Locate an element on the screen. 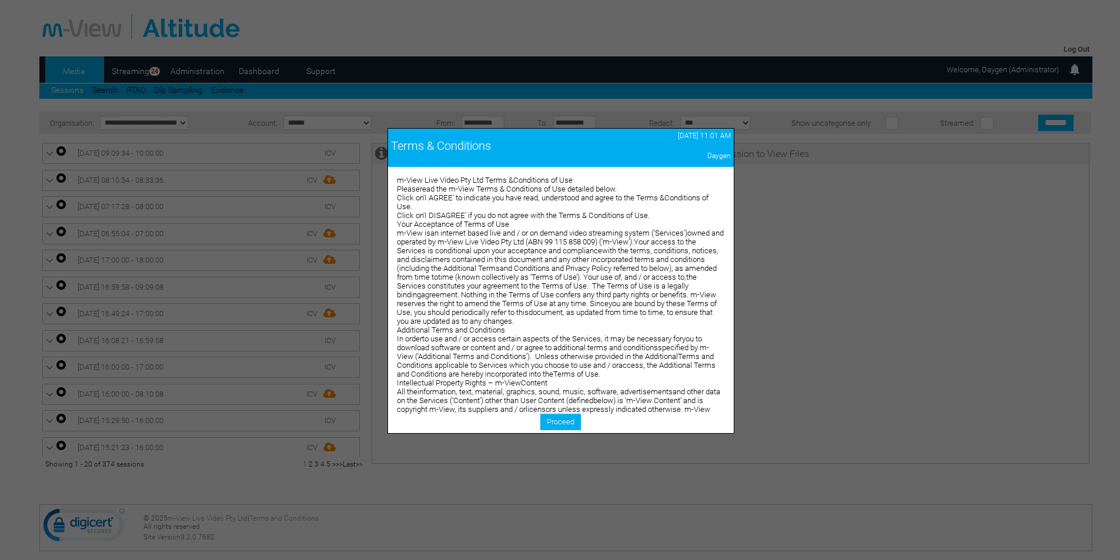 The height and width of the screenshot is (560, 1120). span: All theinformation, text, material, graphics, sound, music, software, advertisementsand other dat... is located at coordinates (560, 423).